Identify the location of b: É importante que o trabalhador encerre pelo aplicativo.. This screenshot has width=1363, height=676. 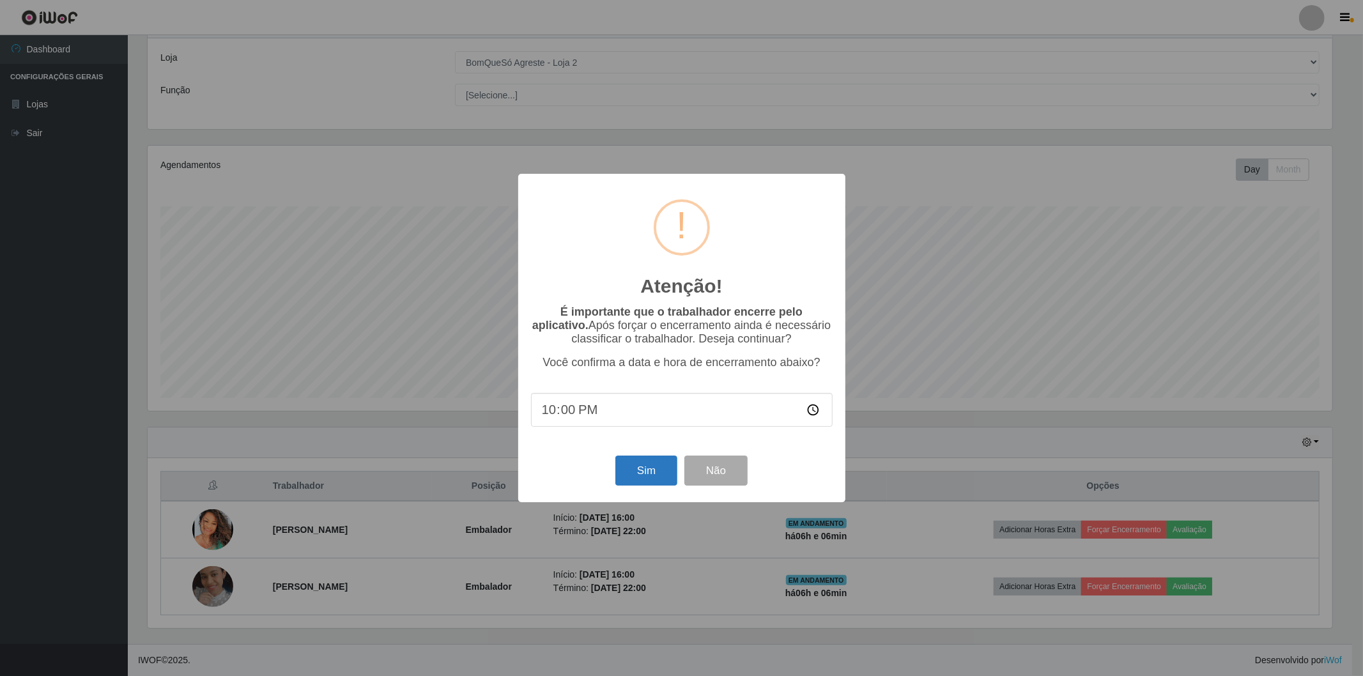
(667, 318).